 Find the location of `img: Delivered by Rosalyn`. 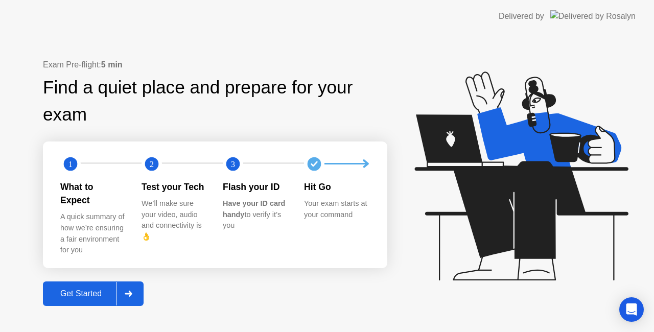

img: Delivered by Rosalyn is located at coordinates (593, 16).